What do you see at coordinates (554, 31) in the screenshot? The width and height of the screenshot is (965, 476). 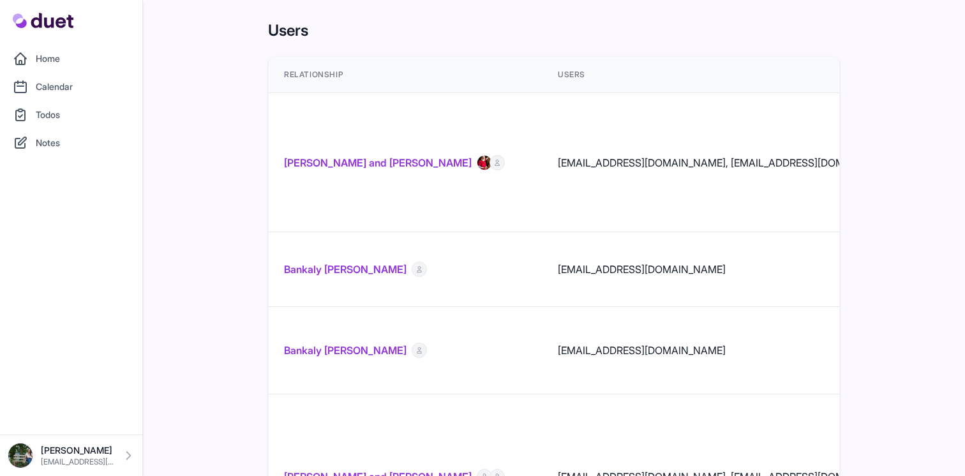 I see `h1: Users` at bounding box center [554, 31].